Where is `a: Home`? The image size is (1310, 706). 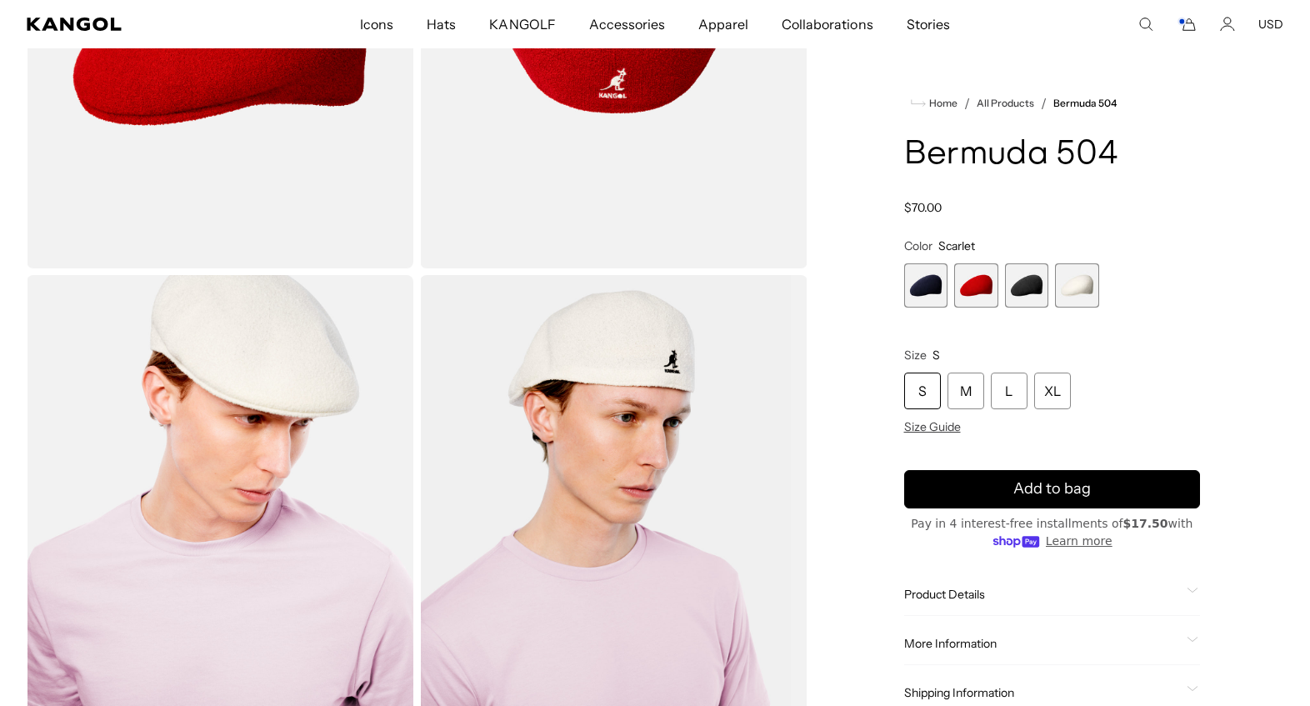 a: Home is located at coordinates (934, 103).